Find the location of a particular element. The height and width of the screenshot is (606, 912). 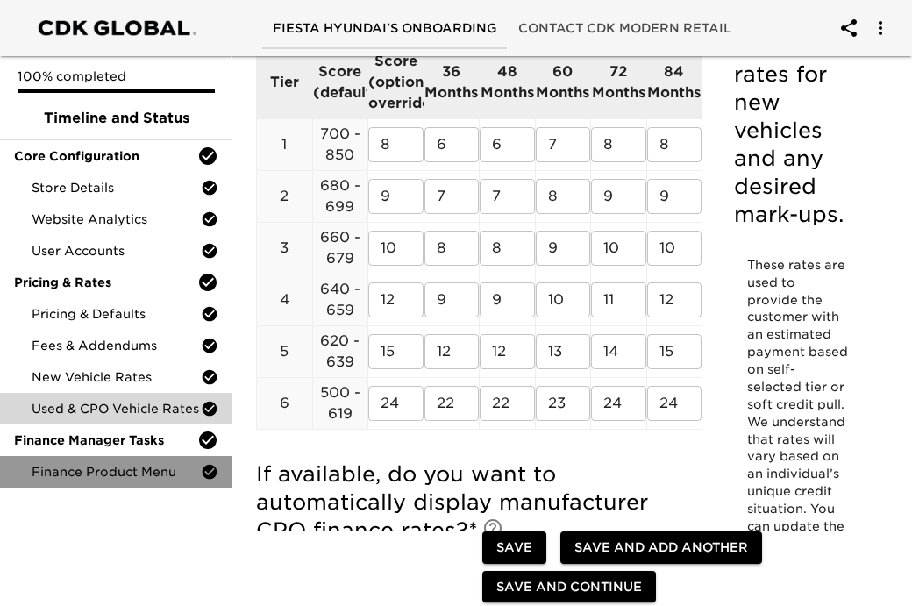

span: Timeline and Status is located at coordinates (116, 118).